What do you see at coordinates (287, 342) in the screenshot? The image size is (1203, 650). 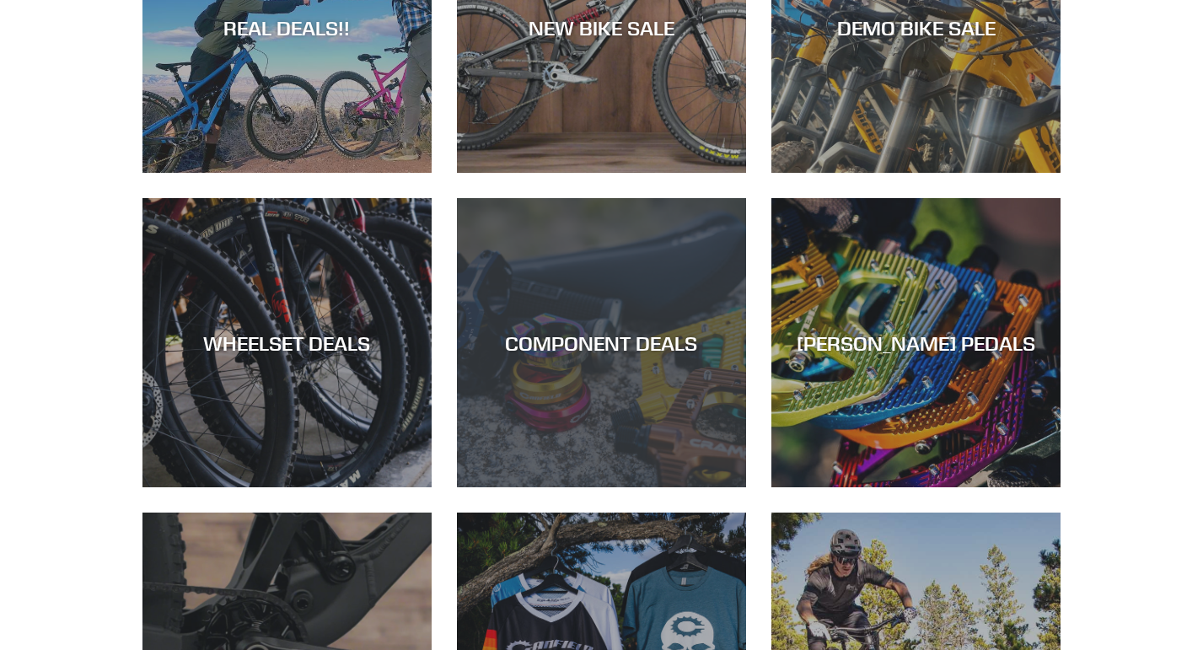 I see `div: WHEELSET DEALS` at bounding box center [287, 342].